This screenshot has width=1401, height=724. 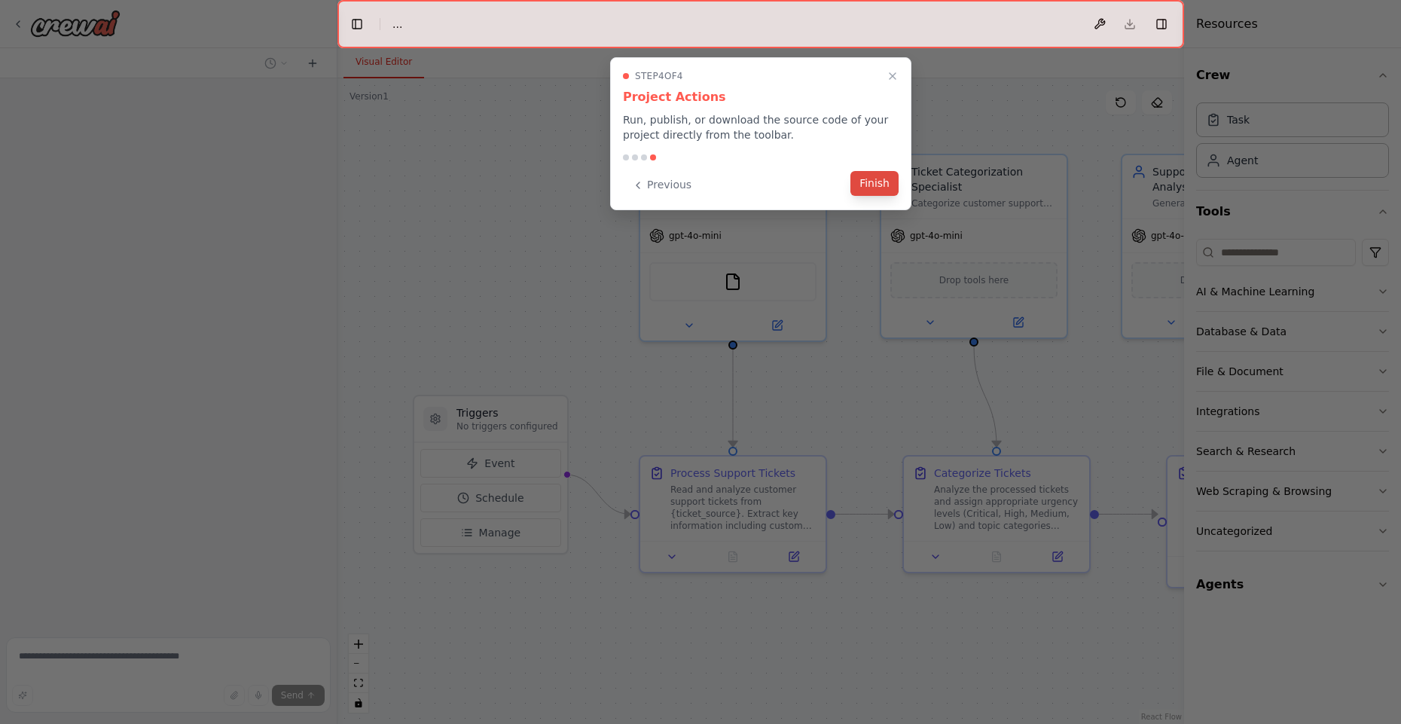 I want to click on h3: Project Actions, so click(x=761, y=97).